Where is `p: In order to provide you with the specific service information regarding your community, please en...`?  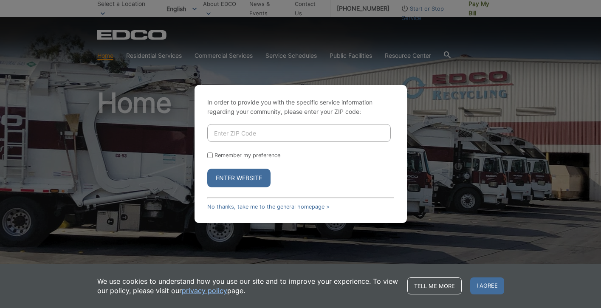 p: In order to provide you with the specific service information regarding your community, please en... is located at coordinates (301, 107).